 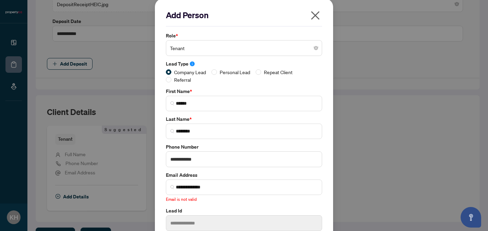 I want to click on span: close-circle, so click(x=316, y=48).